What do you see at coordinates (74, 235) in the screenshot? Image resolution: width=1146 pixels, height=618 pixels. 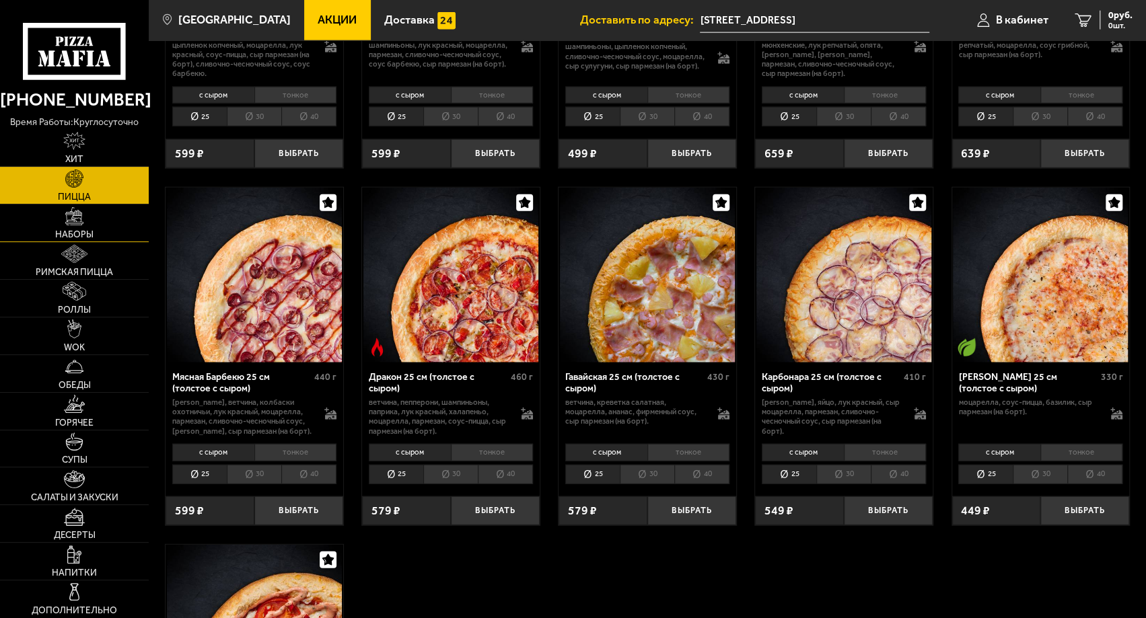 I see `span: Наборы` at bounding box center [74, 235].